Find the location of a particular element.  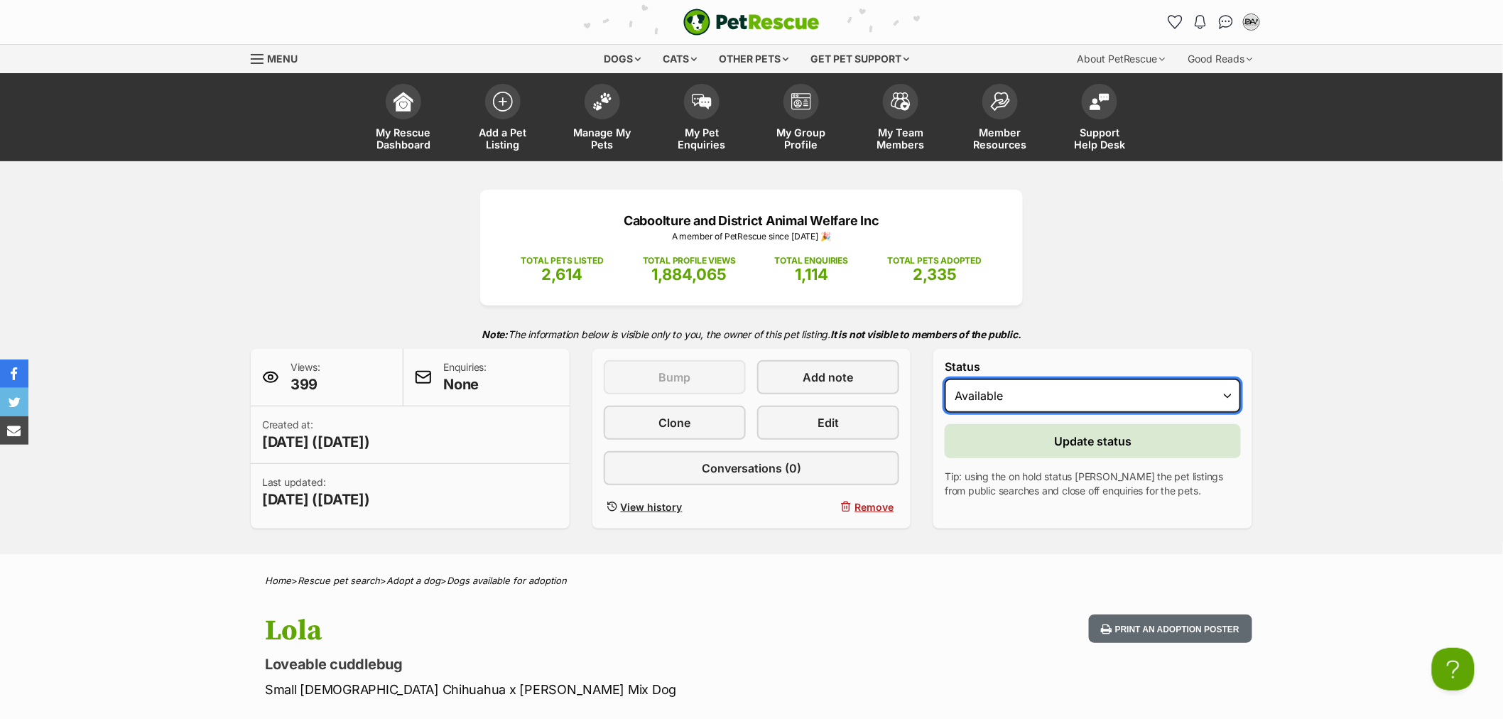

span: Manage My Pets is located at coordinates (602, 138).